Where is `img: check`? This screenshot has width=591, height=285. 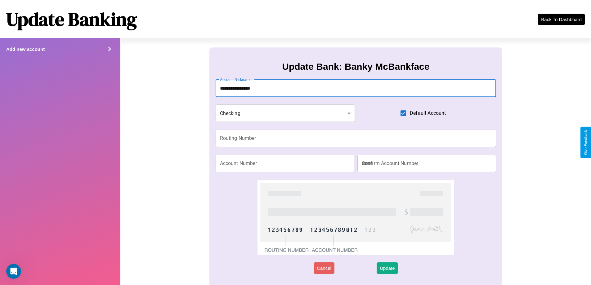 img: check is located at coordinates (356, 217).